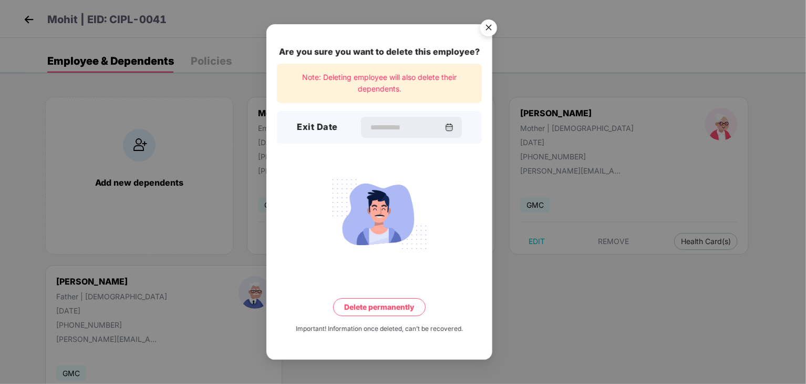 The width and height of the screenshot is (806, 384). Describe the element at coordinates (380, 213) in the screenshot. I see `img: svg+xml;base64,PHN2ZyB4bWxucz0iaHR0cDovL3d3dy53My5vcmcvMjAwMC9zdmciIHdpZHRoPSIyMjQiIGhlaWdodD0iMT...` at that location.